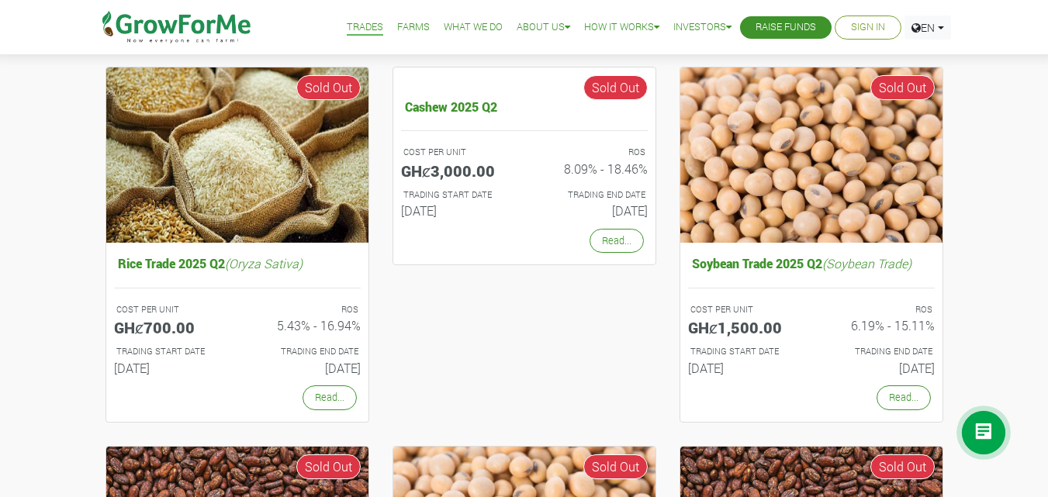 The height and width of the screenshot is (497, 1048). Describe the element at coordinates (928, 27) in the screenshot. I see `a: EN` at that location.